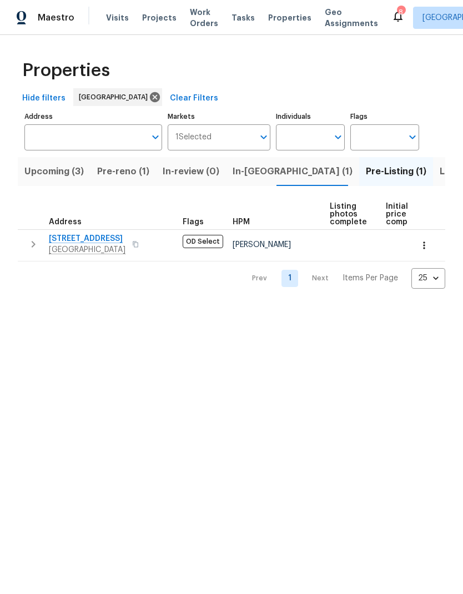  Describe the element at coordinates (194, 98) in the screenshot. I see `span: Clear Filters` at that location.